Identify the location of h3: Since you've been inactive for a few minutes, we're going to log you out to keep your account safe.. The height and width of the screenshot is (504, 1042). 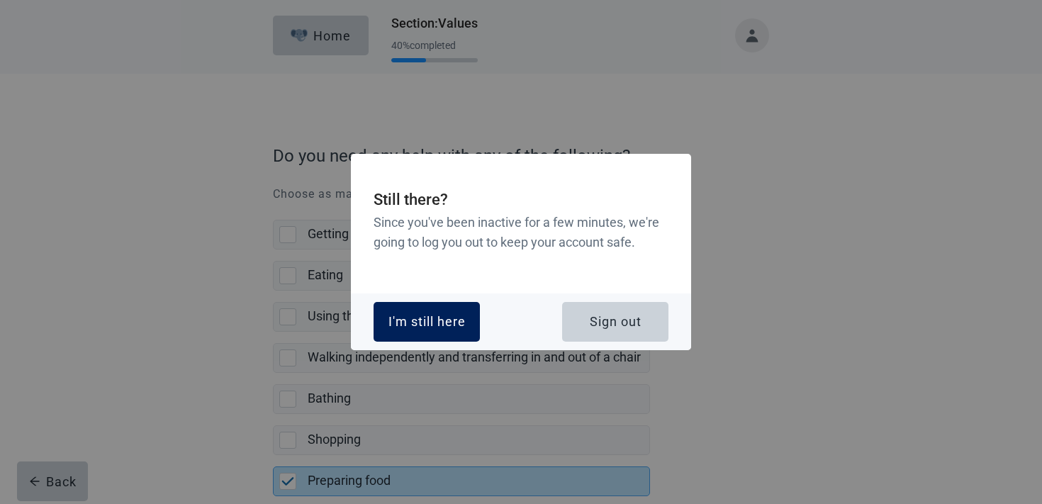
(521, 233).